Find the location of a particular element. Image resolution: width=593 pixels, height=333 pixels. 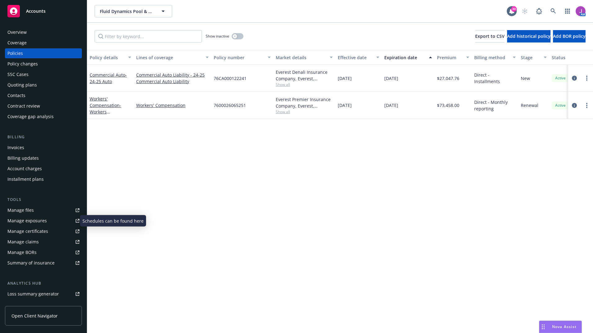

span: Export to CSV is located at coordinates (490, 36).